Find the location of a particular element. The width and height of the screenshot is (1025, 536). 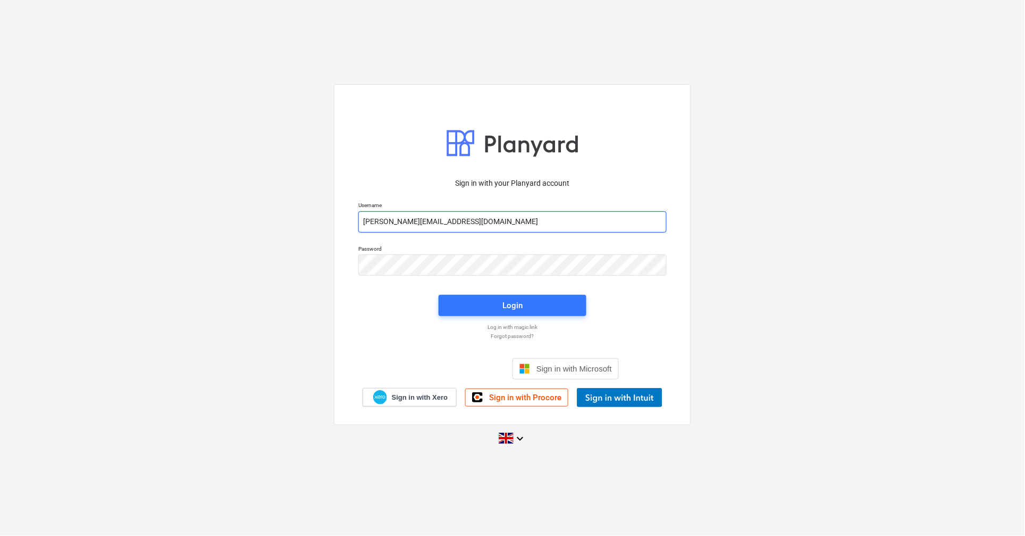

div: Chat Widget is located at coordinates (999, 510).